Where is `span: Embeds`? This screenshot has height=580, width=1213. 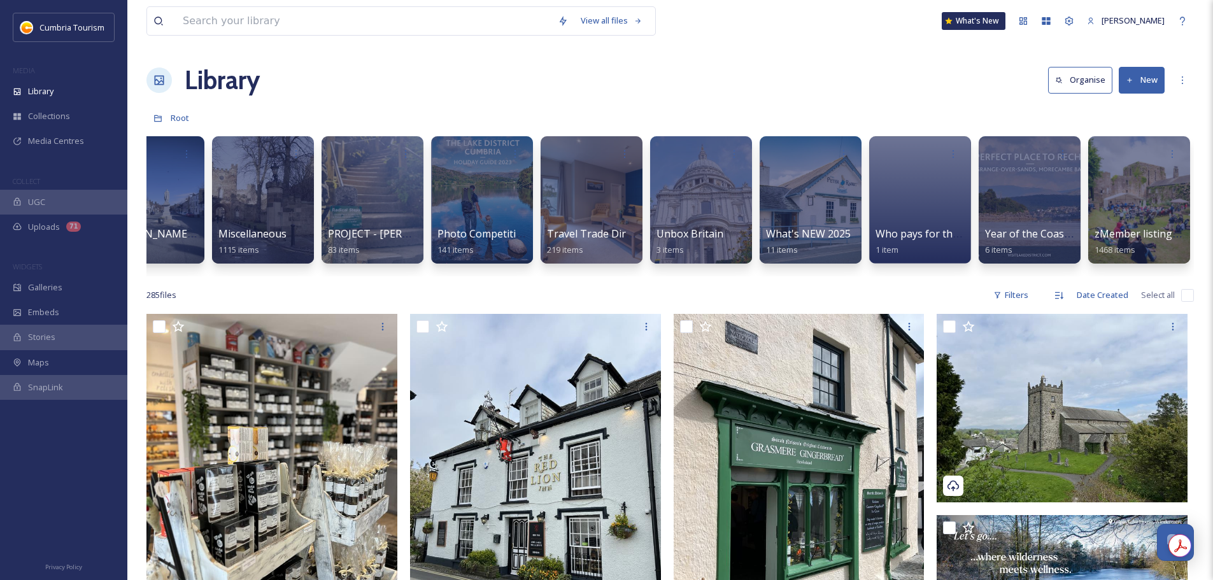 span: Embeds is located at coordinates (43, 312).